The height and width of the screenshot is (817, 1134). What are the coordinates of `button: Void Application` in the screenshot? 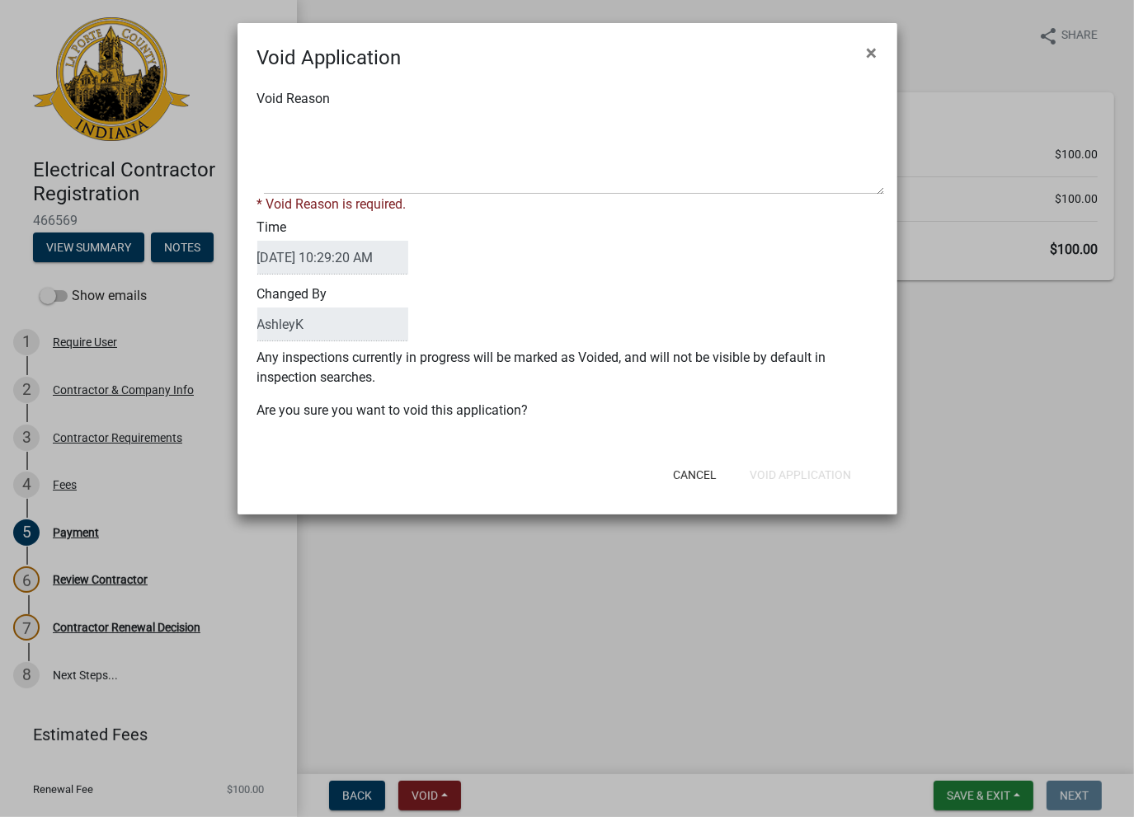 It's located at (800, 475).